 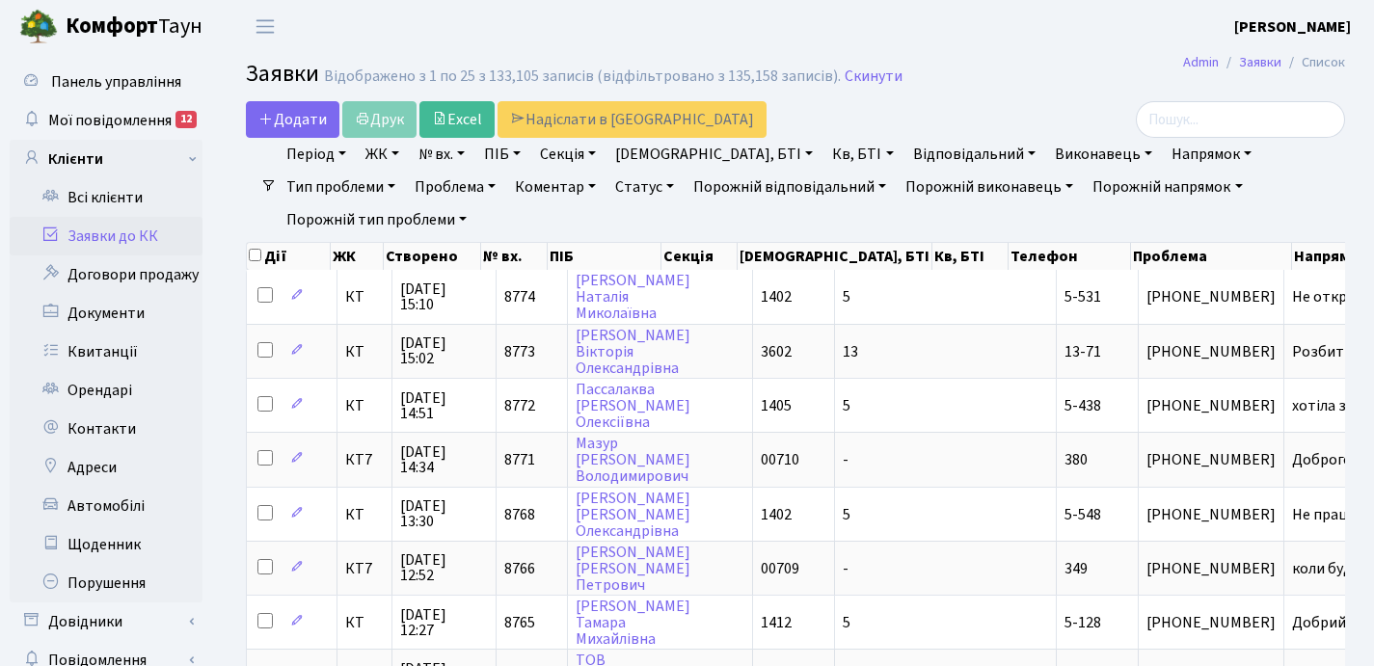 What do you see at coordinates (790, 187) in the screenshot?
I see `a: Порожній відповідальний` at bounding box center [790, 187].